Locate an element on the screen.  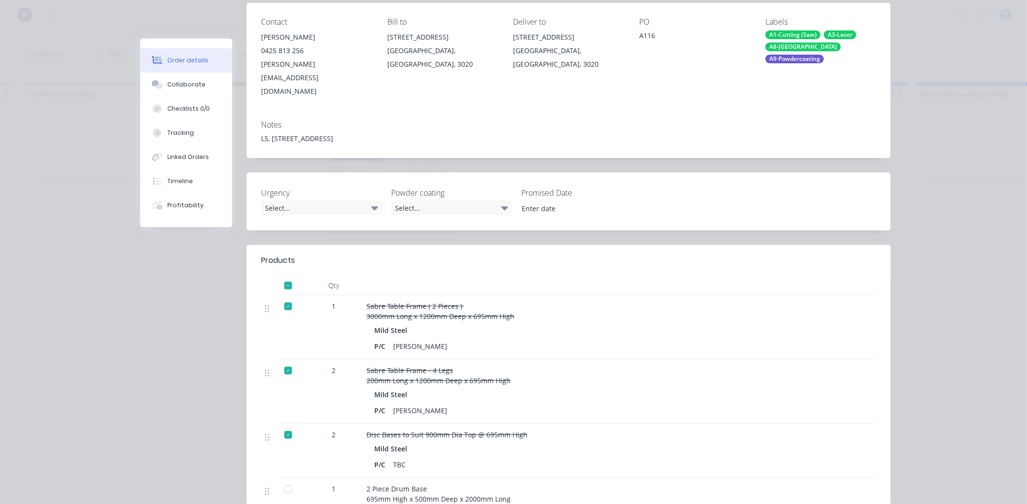
div: A116 is located at coordinates (694, 37).